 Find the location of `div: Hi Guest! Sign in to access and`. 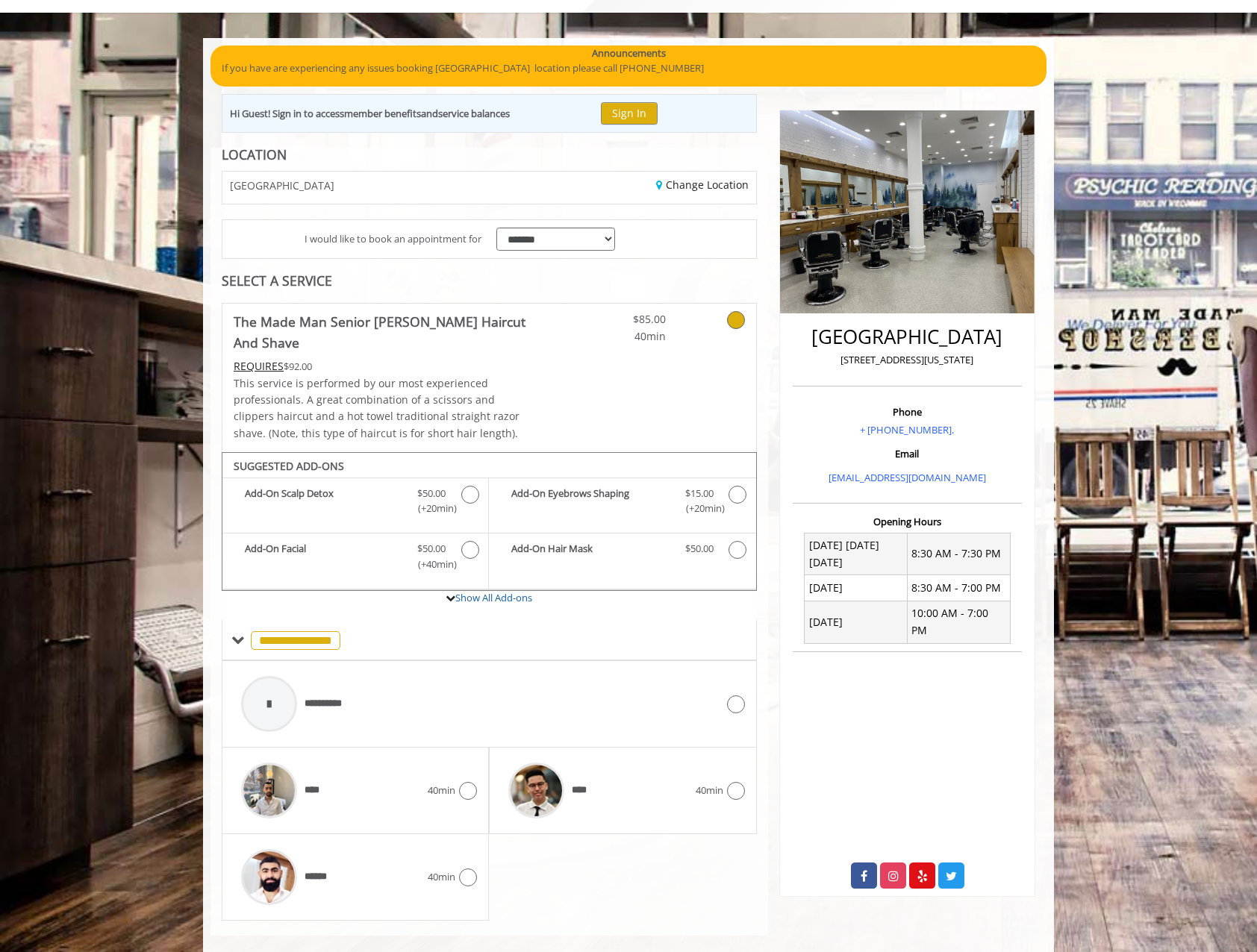

div: Hi Guest! Sign in to access and is located at coordinates (369, 114).